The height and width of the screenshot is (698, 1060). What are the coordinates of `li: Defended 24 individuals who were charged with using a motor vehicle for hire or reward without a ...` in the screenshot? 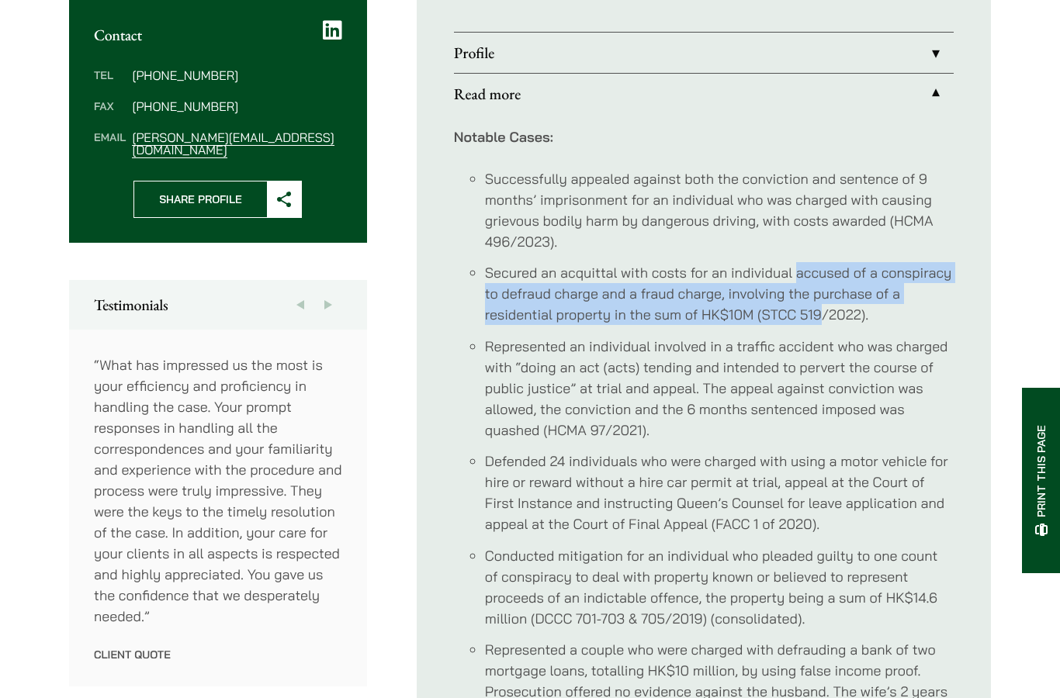 It's located at (719, 493).